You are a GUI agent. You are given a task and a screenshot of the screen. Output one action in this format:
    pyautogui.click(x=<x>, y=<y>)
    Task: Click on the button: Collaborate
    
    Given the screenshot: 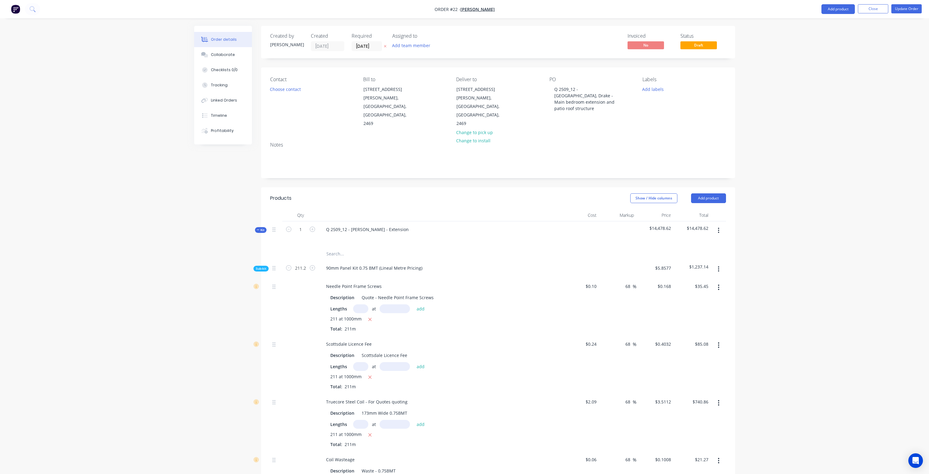 What is the action you would take?
    pyautogui.click(x=223, y=55)
    